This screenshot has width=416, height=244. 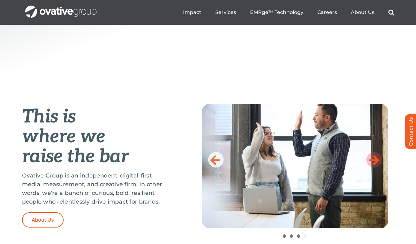 I want to click on img: Home-Raise-the-Bar-4-1-scaled.jpg, so click(x=295, y=166).